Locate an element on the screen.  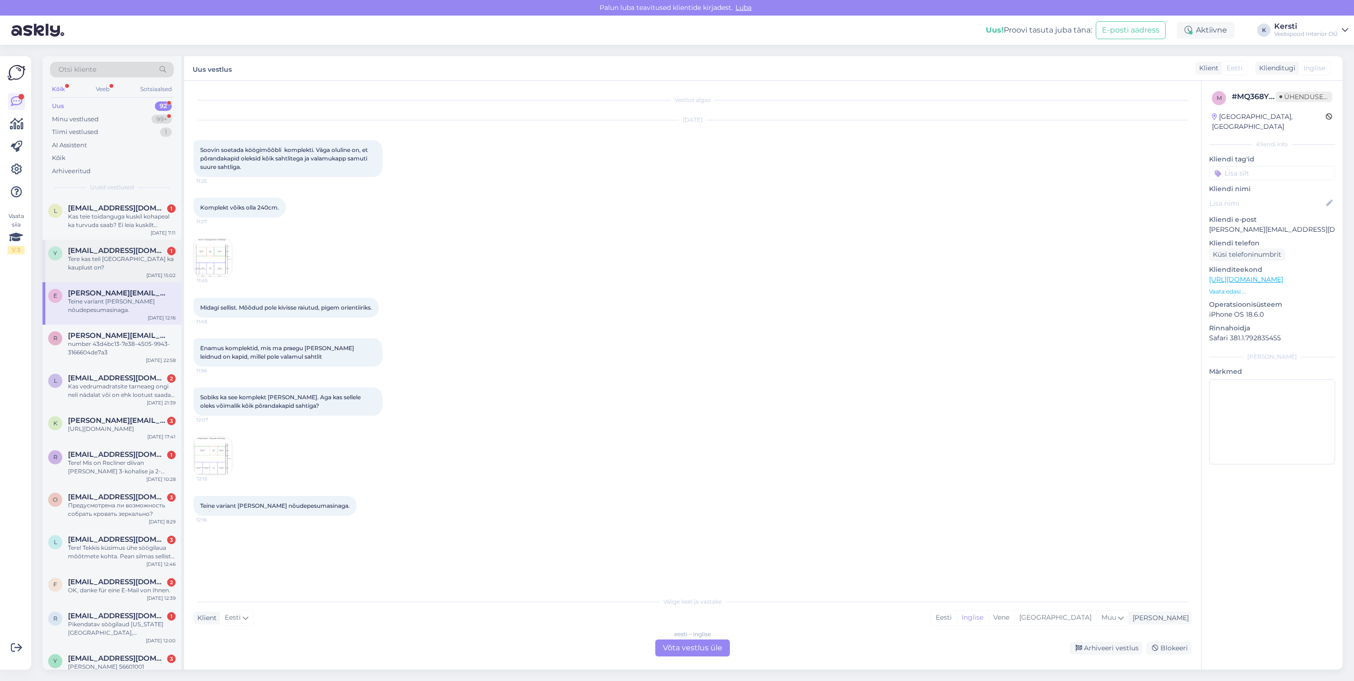
input: Lisa silt is located at coordinates (1272, 173).